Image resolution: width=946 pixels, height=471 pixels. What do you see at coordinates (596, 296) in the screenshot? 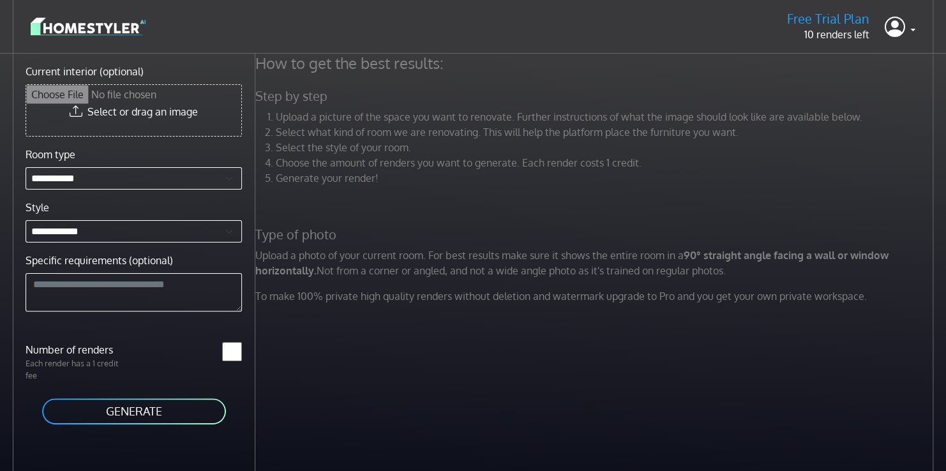
I see `p: To make 100% private high quality renders without deletion and watermark upgrade to Pro and you g...` at bounding box center [596, 296].